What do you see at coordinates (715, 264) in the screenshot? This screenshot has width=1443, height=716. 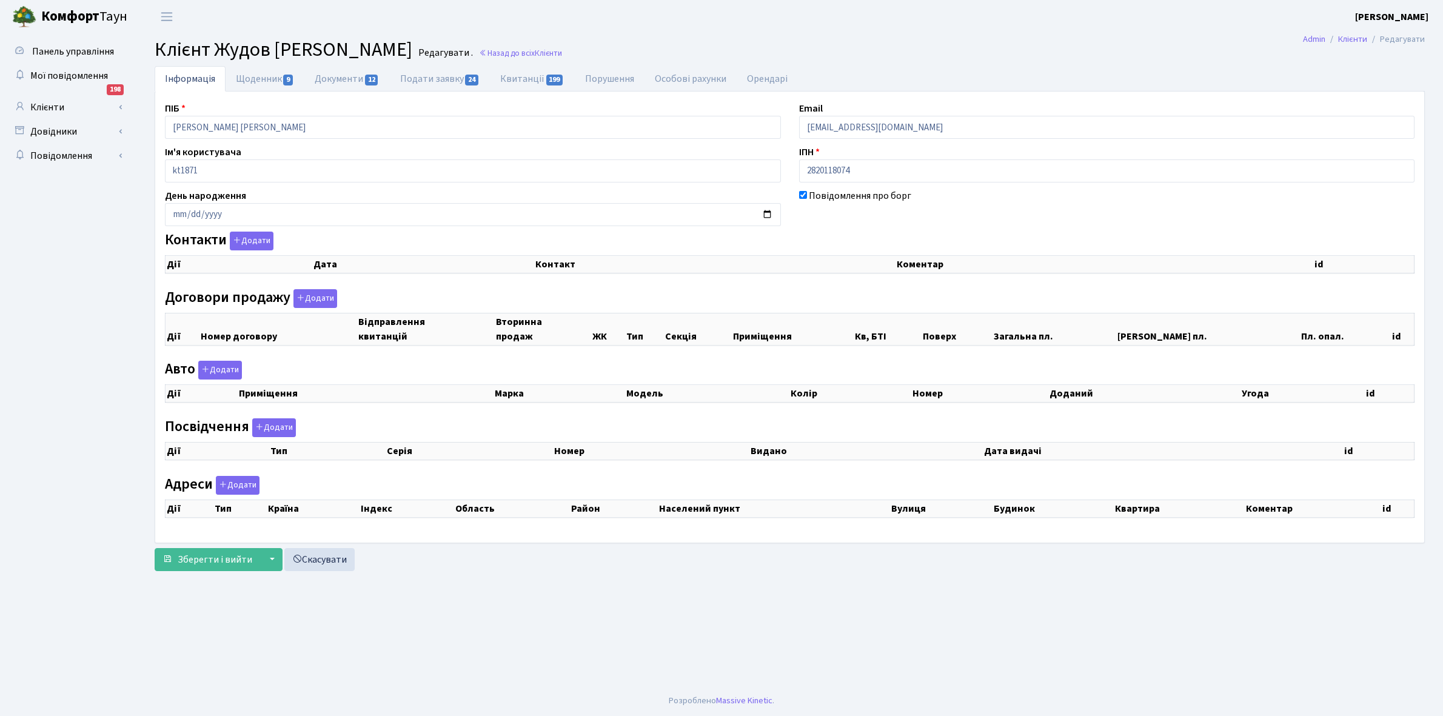 I see `th: Контакт` at bounding box center [715, 264].